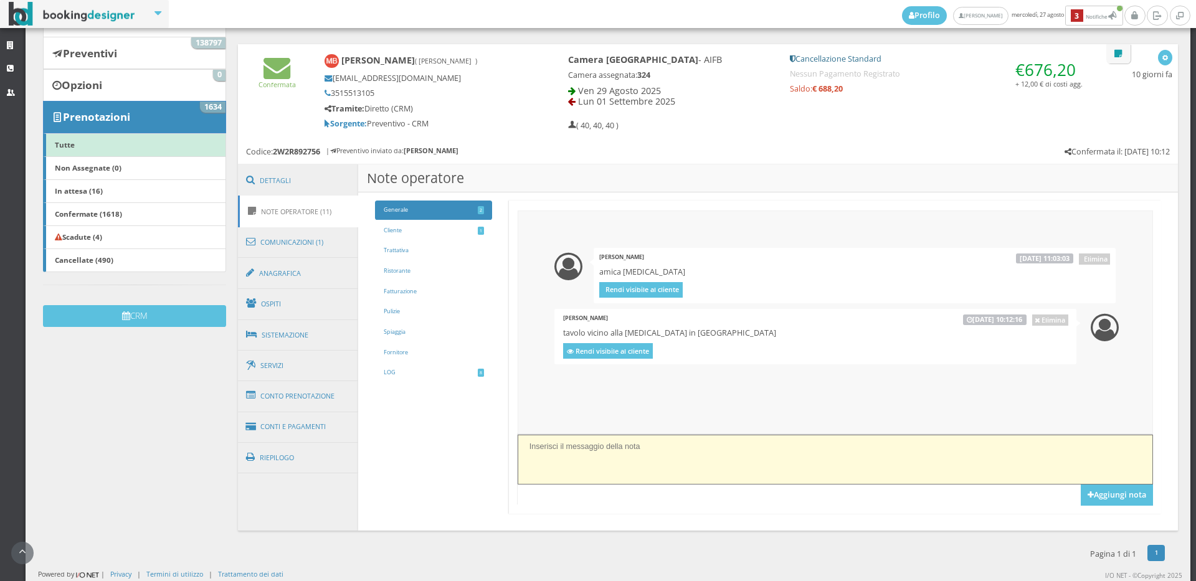  I want to click on a: LOG8, so click(434, 373).